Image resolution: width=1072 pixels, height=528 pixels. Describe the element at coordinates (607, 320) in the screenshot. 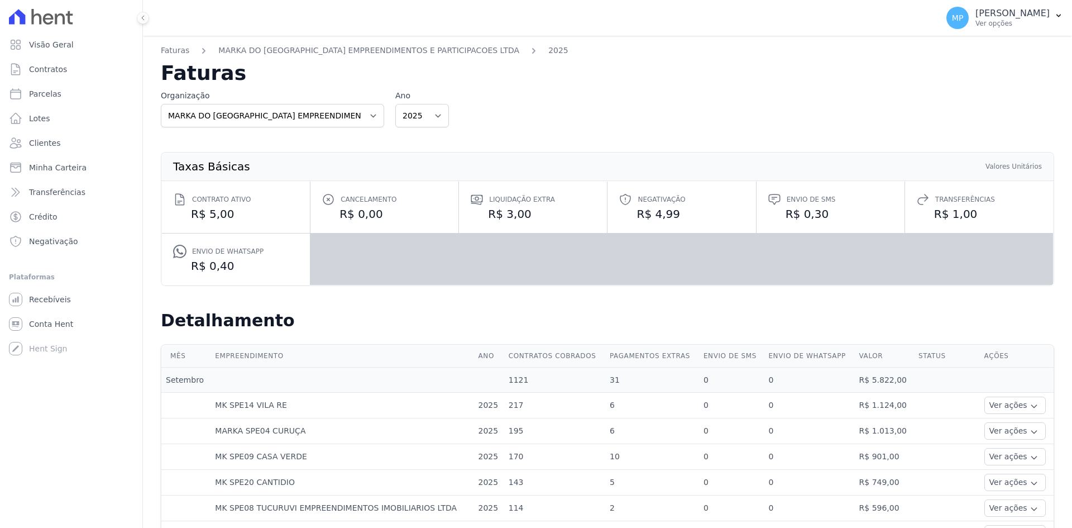

I see `h2: Detalhamento` at that location.